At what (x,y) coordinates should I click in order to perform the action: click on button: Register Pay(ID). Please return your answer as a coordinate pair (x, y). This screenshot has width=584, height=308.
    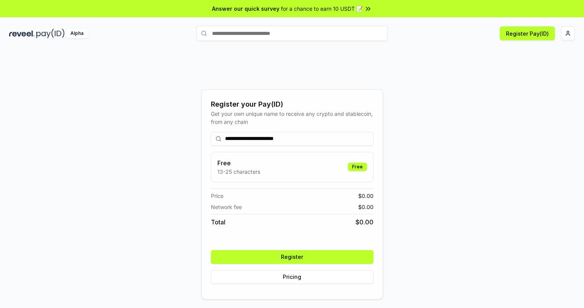
    Looking at the image, I should click on (528, 33).